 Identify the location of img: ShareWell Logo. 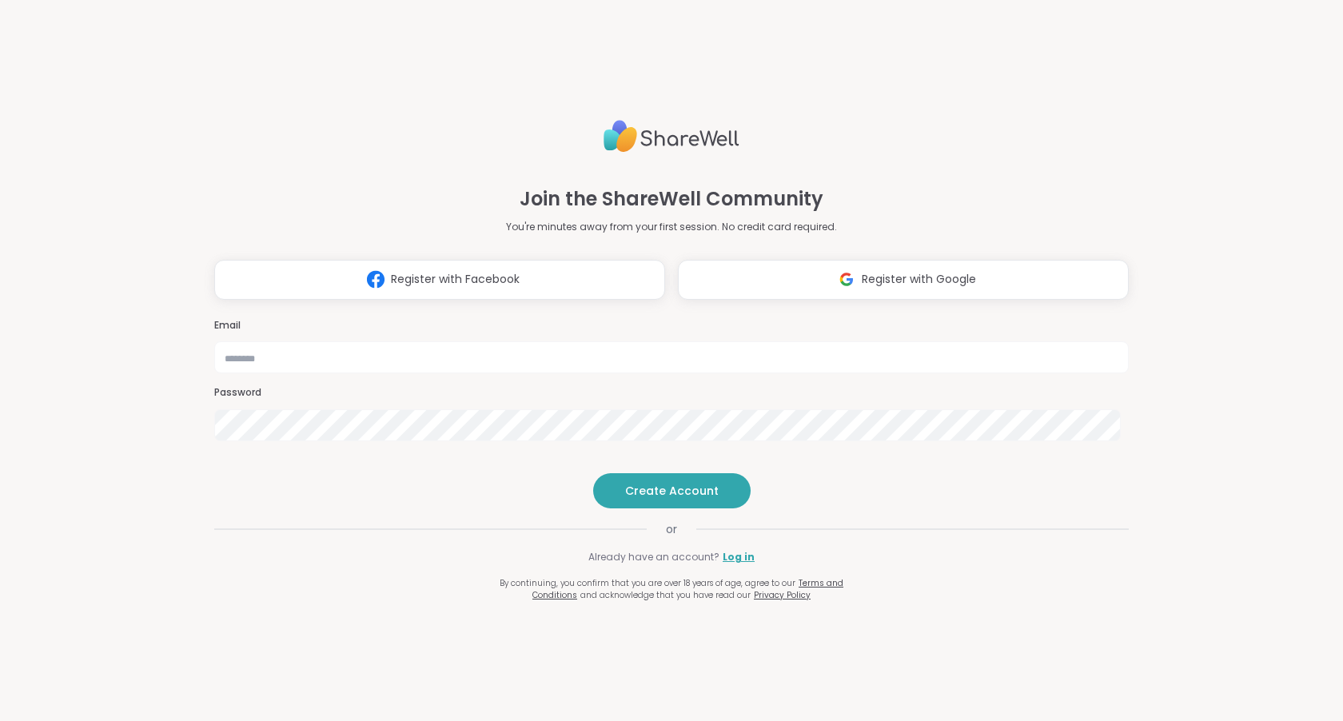
(671, 136).